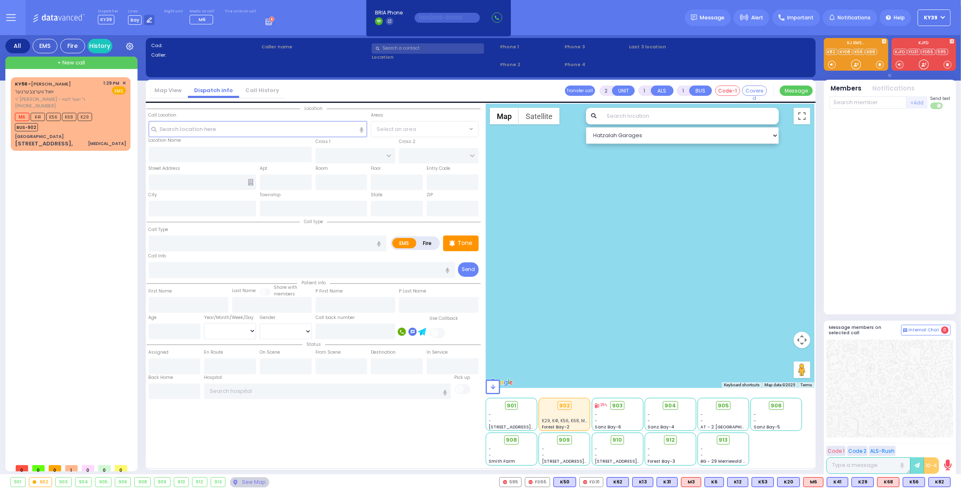  Describe the element at coordinates (313, 282) in the screenshot. I see `span: Patient info` at that location.